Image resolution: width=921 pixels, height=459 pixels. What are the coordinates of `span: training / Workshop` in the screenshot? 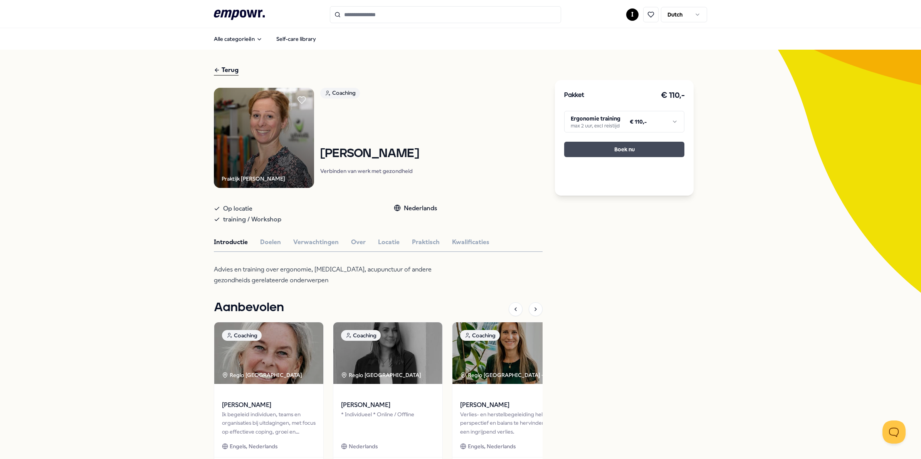 It's located at (252, 220).